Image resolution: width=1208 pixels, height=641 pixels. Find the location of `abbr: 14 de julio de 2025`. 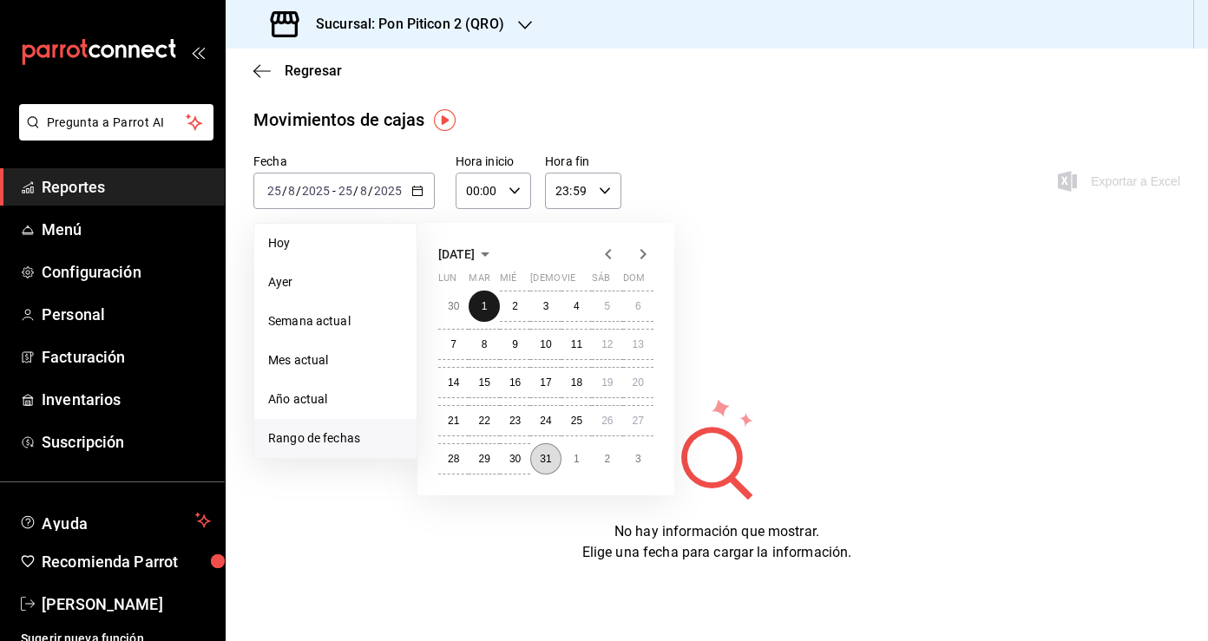

abbr: 14 de julio de 2025 is located at coordinates (453, 383).